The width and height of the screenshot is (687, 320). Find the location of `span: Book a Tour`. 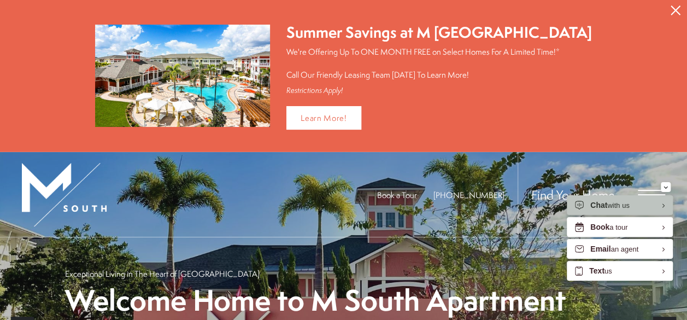

span: Book a Tour is located at coordinates (397, 195).